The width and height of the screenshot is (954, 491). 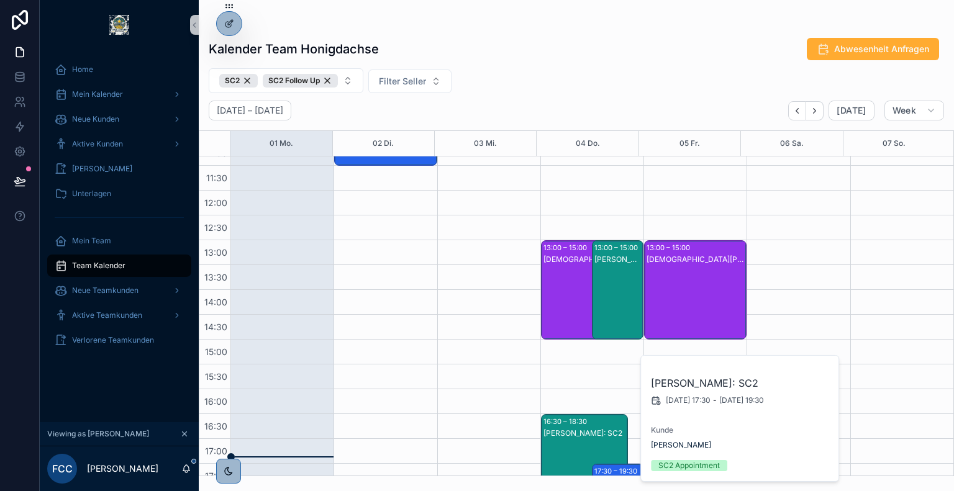 I want to click on img: App logo, so click(x=119, y=25).